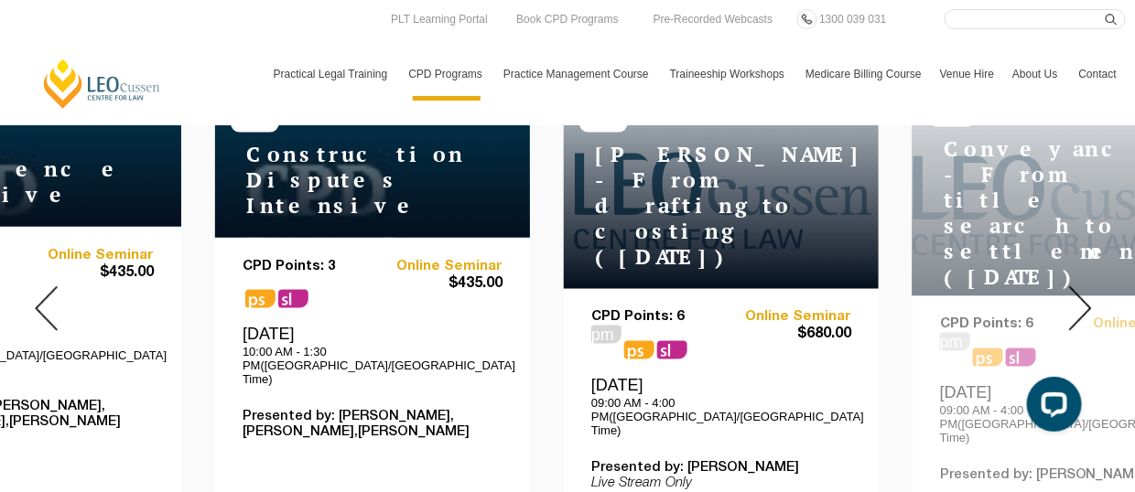  What do you see at coordinates (729, 74) in the screenshot?
I see `a: Traineeship Workshops` at bounding box center [729, 74].